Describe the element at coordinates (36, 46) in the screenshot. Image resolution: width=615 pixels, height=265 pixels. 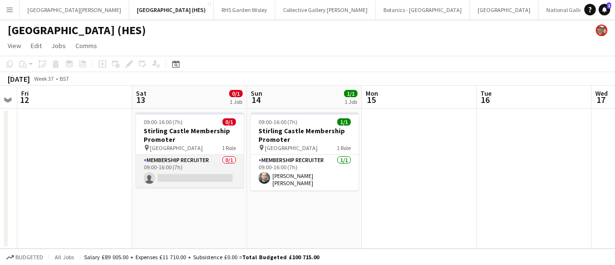
I see `a: Edit` at that location.